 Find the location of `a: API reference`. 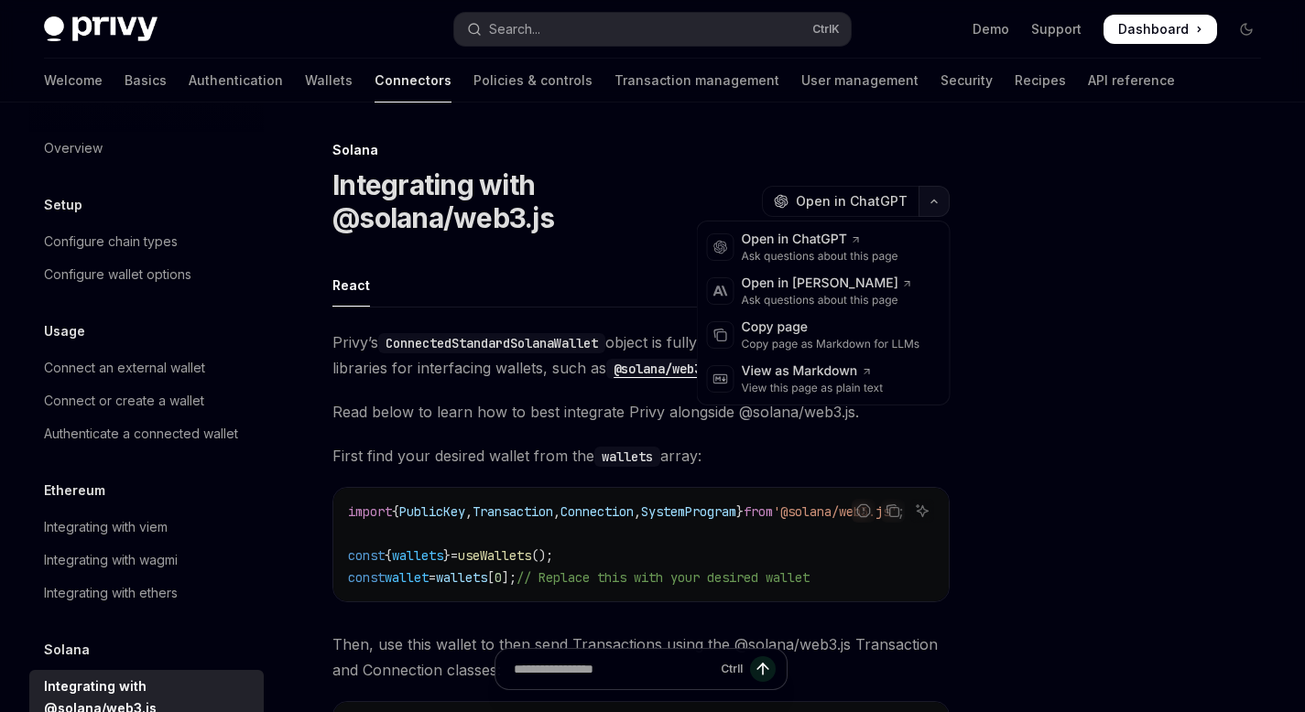

a: API reference is located at coordinates (1131, 81).